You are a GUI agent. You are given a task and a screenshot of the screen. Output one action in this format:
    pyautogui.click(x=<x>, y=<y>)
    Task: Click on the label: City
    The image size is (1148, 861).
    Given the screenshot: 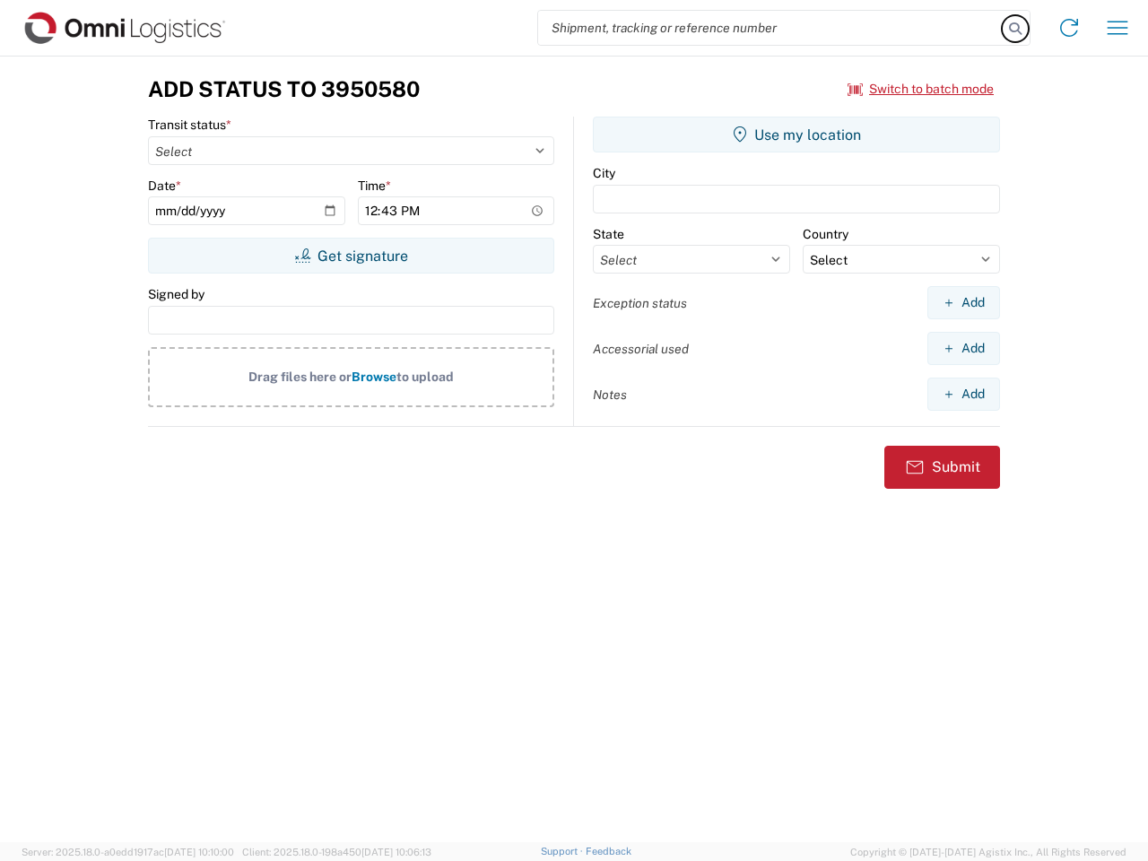 What is the action you would take?
    pyautogui.click(x=603, y=173)
    